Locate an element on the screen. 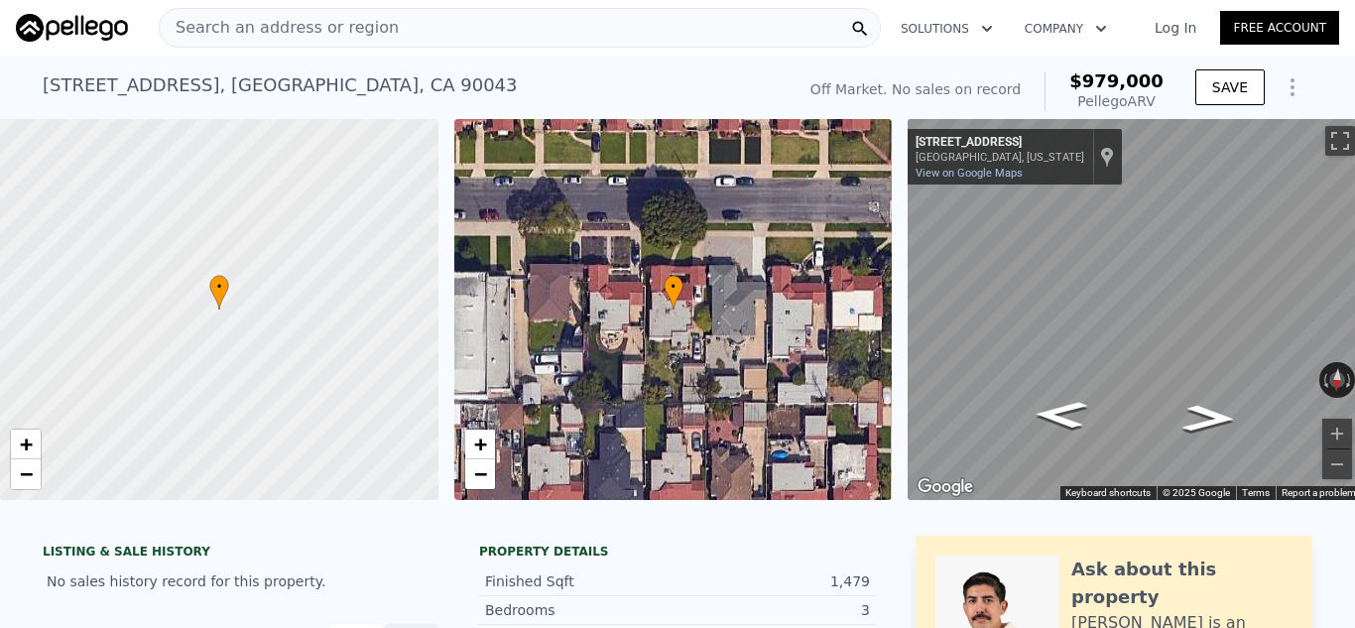 The width and height of the screenshot is (1355, 628). button: Zoom in is located at coordinates (1337, 433).